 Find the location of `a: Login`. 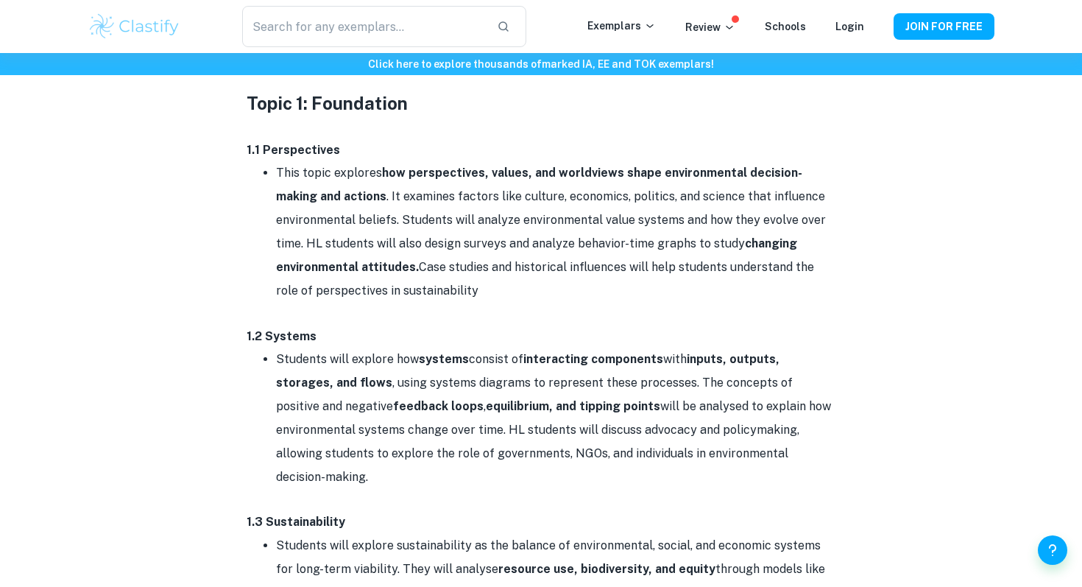

a: Login is located at coordinates (850, 27).